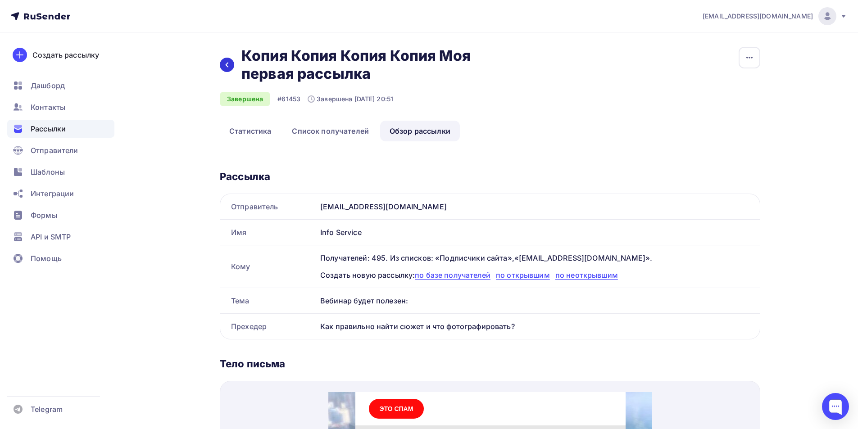  I want to click on a: на нашем сайте, so click(151, 218).